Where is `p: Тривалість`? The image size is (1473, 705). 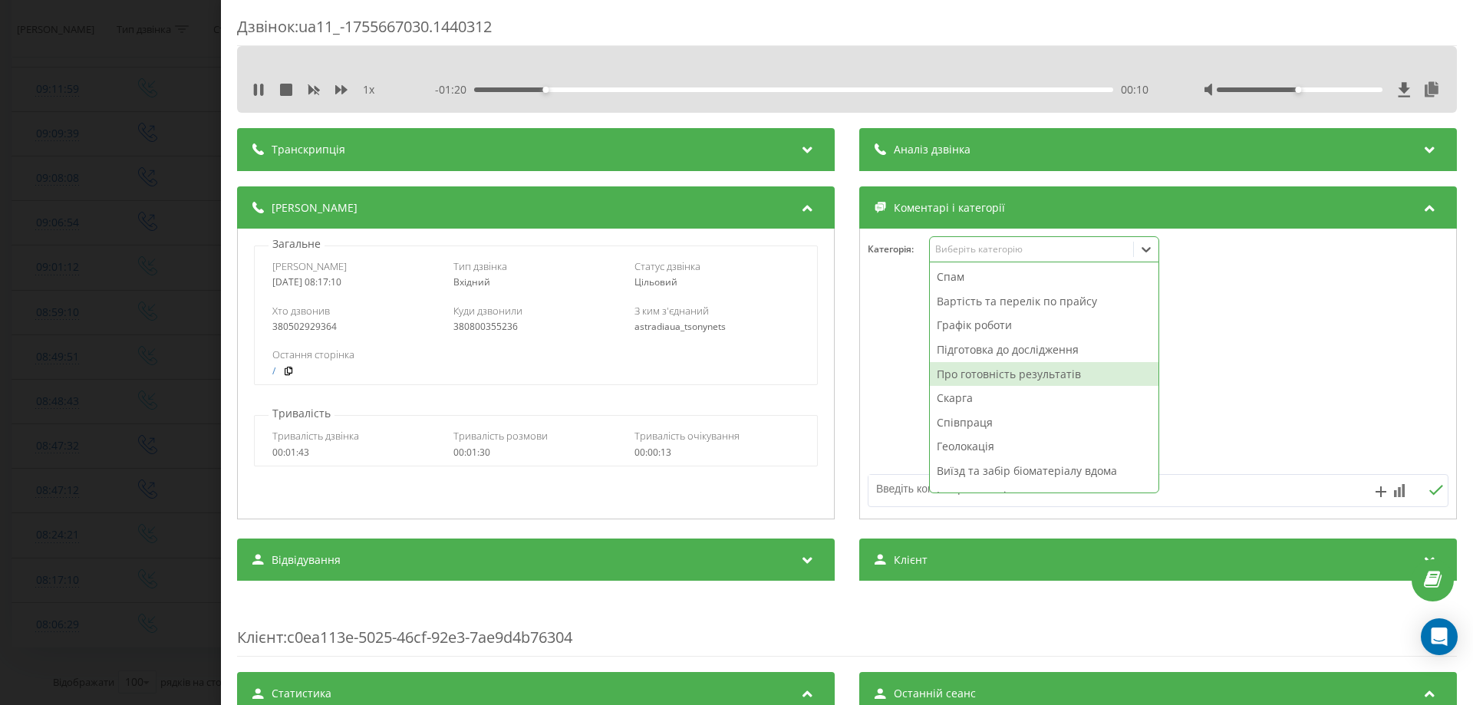
p: Тривалість is located at coordinates (301, 413).